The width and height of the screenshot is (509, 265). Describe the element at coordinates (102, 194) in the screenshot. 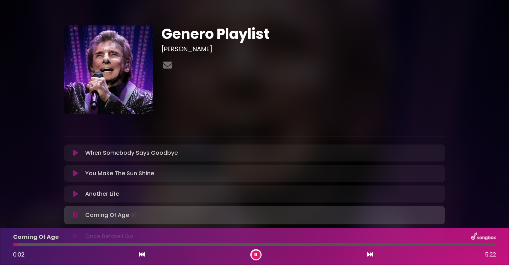

I see `p: Another Life` at that location.